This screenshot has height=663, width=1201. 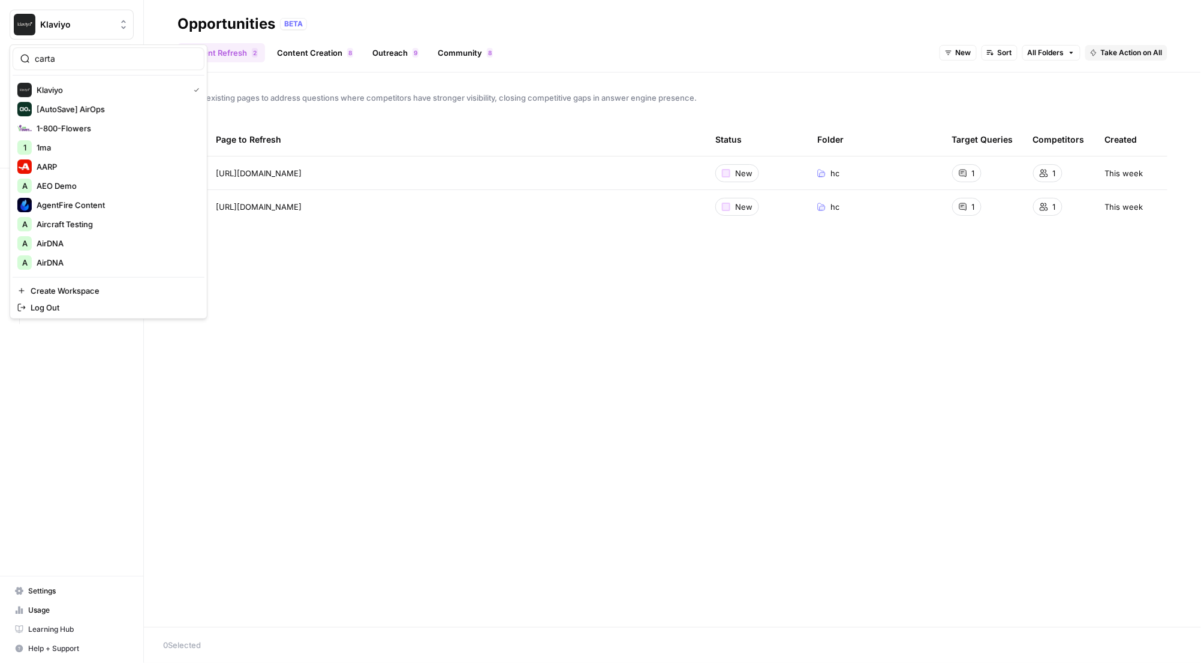 What do you see at coordinates (116, 147) in the screenshot?
I see `span: 1ma` at bounding box center [116, 147].